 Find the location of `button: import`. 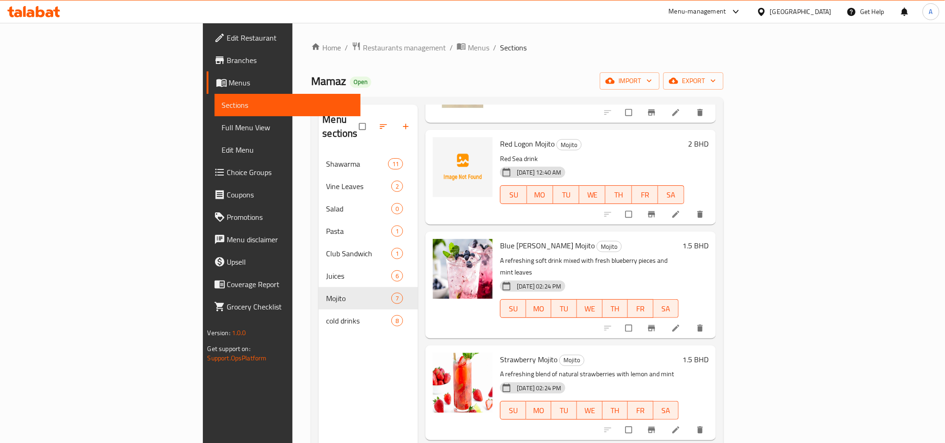

button: import is located at coordinates (629, 81).